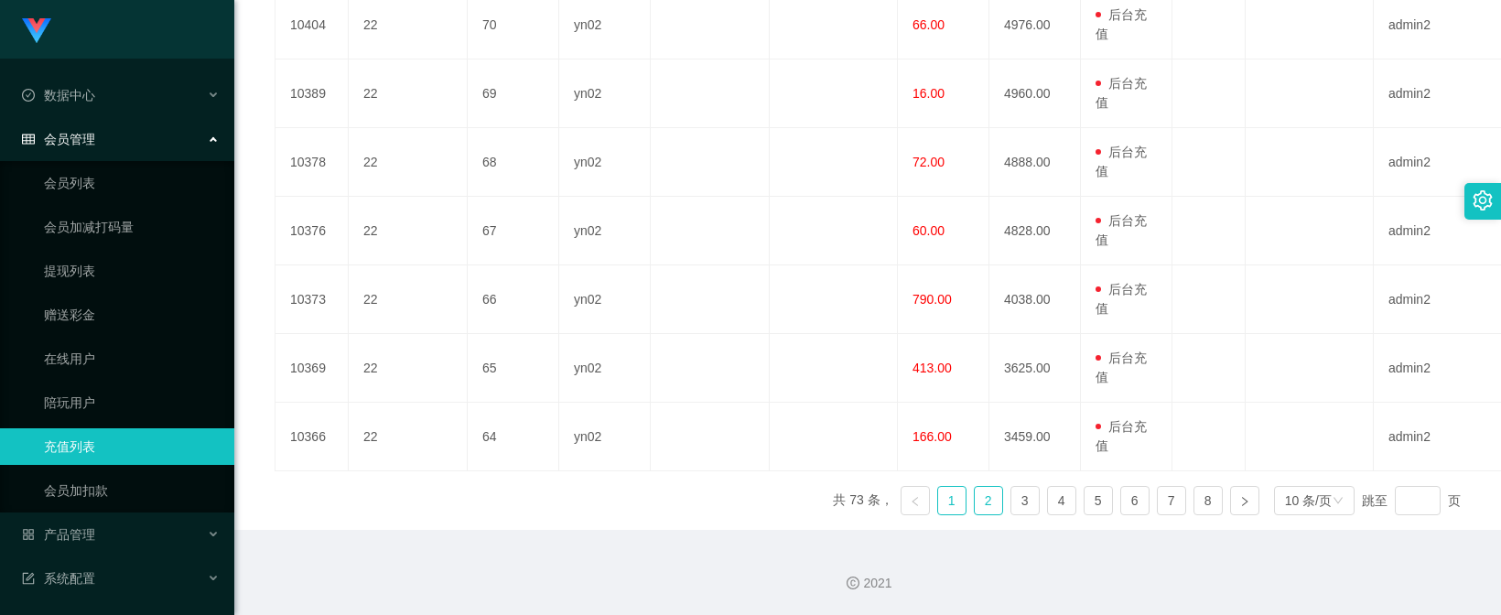 This screenshot has height=615, width=1501. Describe the element at coordinates (28, 578) in the screenshot. I see `i: 图标: form` at that location.